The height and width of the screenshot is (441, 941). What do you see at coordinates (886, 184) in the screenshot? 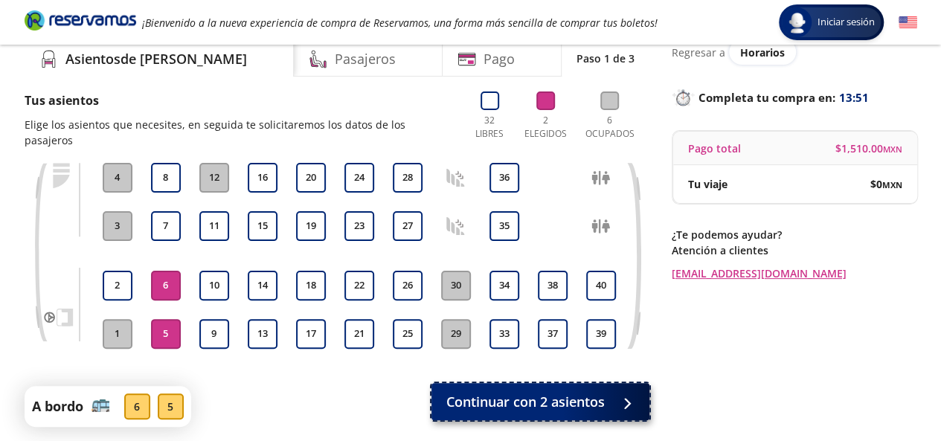
I see `span: $ 0` at bounding box center [886, 184].